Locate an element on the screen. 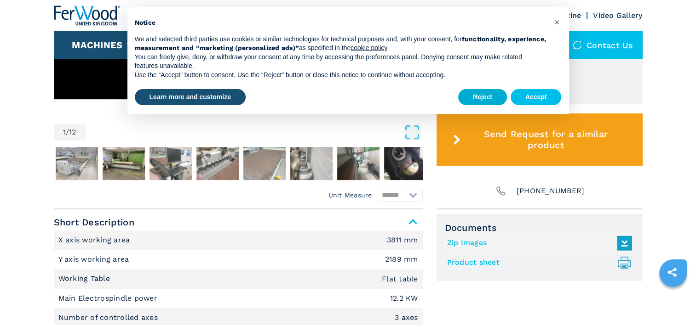 This screenshot has height=325, width=696. span: Send Request for a similar product is located at coordinates (545, 140).